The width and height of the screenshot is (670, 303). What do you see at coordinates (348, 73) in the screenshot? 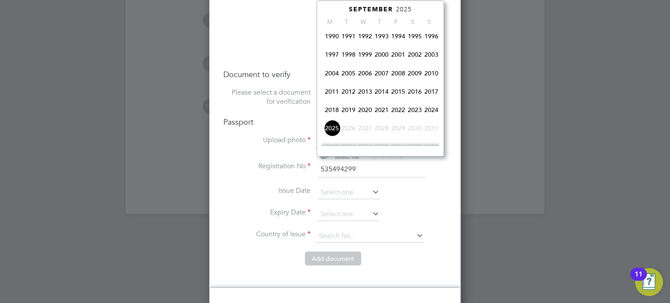
I see `span: 2005` at bounding box center [348, 73].